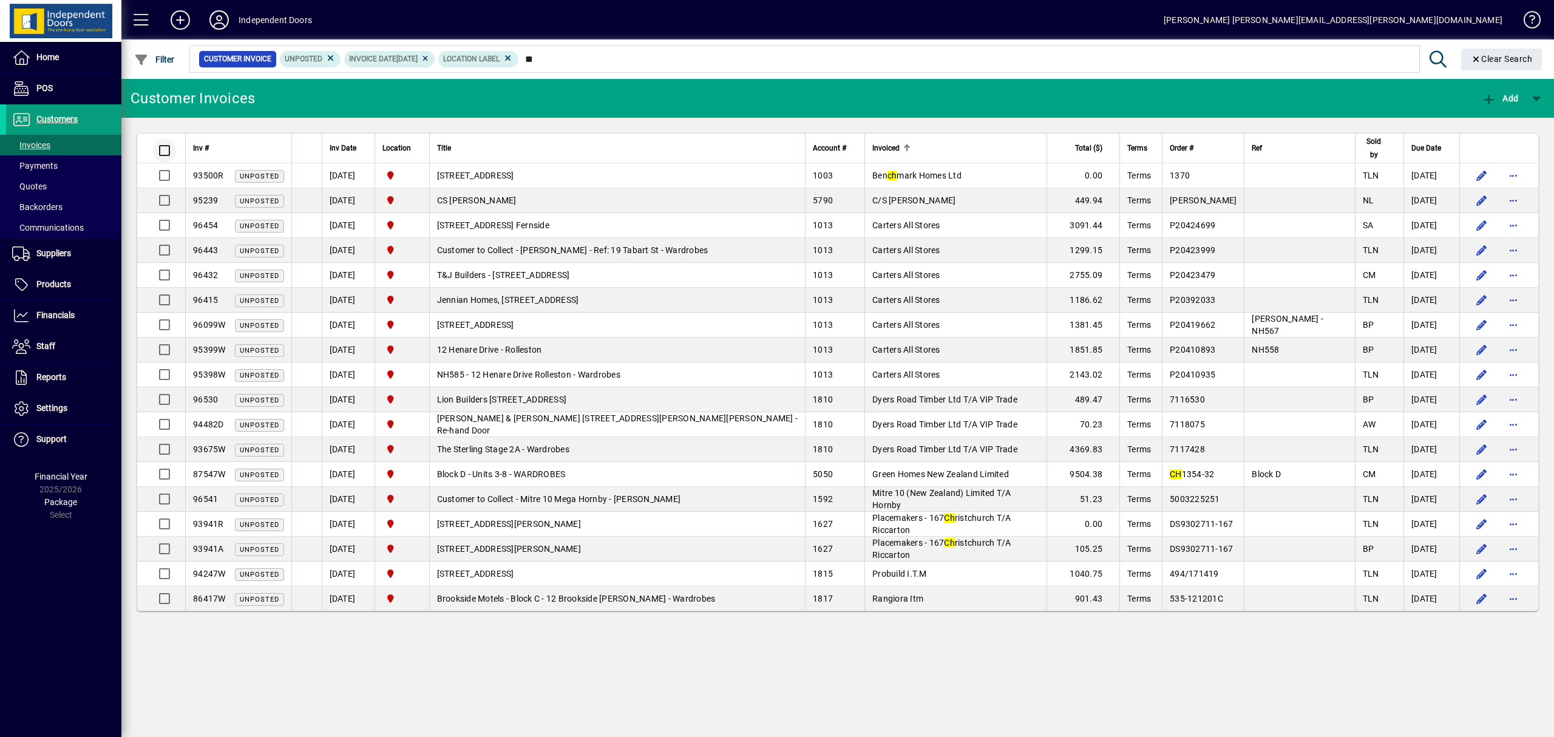 Image resolution: width=1554 pixels, height=737 pixels. I want to click on span: Products, so click(53, 284).